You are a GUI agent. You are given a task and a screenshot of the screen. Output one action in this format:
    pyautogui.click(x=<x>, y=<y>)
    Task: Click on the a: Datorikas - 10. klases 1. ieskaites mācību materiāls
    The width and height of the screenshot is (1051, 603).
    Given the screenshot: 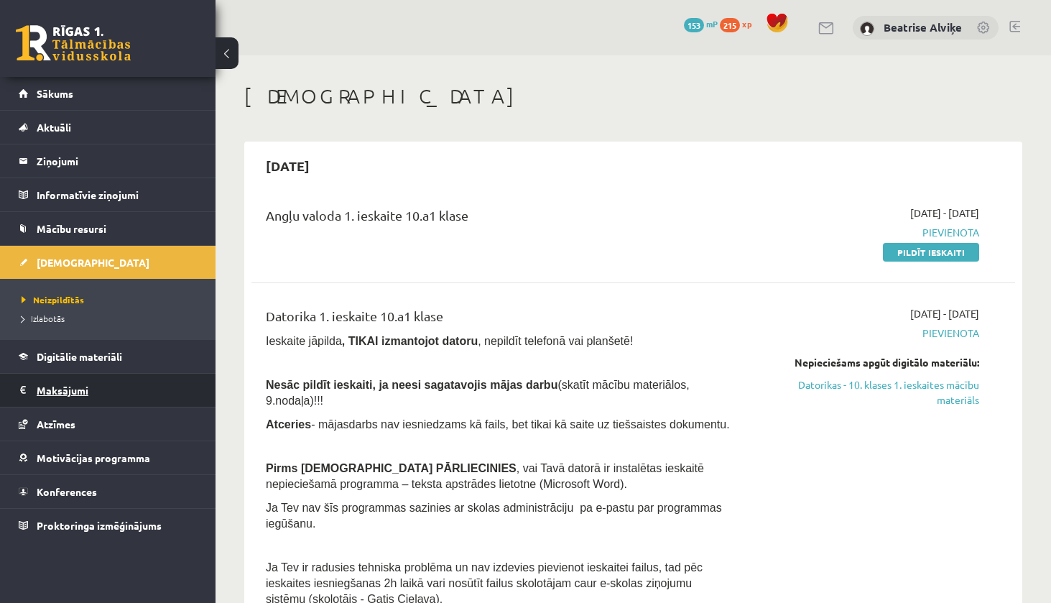 What is the action you would take?
    pyautogui.click(x=867, y=392)
    